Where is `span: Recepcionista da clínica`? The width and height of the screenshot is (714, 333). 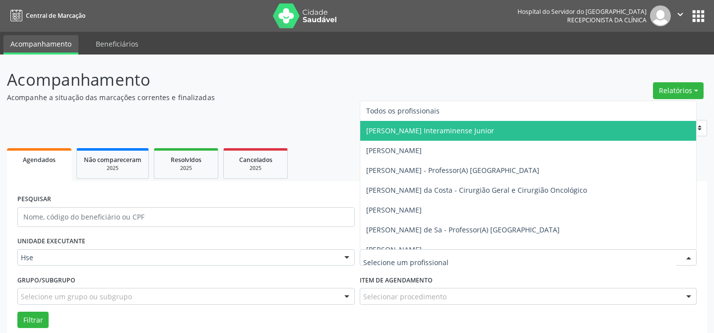 span: Recepcionista da clínica is located at coordinates (607, 20).